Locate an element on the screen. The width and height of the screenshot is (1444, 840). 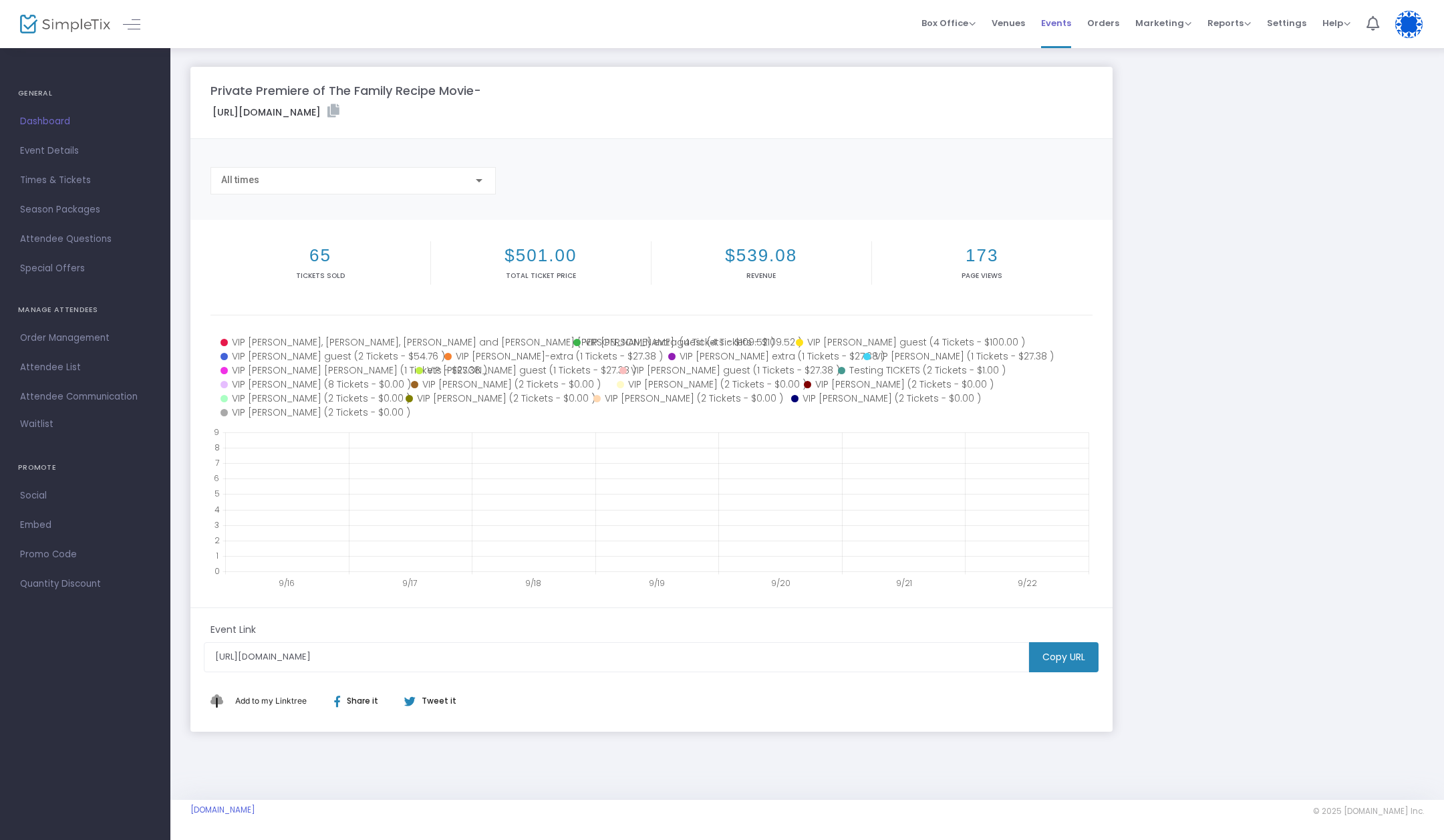
text: 9/21 is located at coordinates (904, 582).